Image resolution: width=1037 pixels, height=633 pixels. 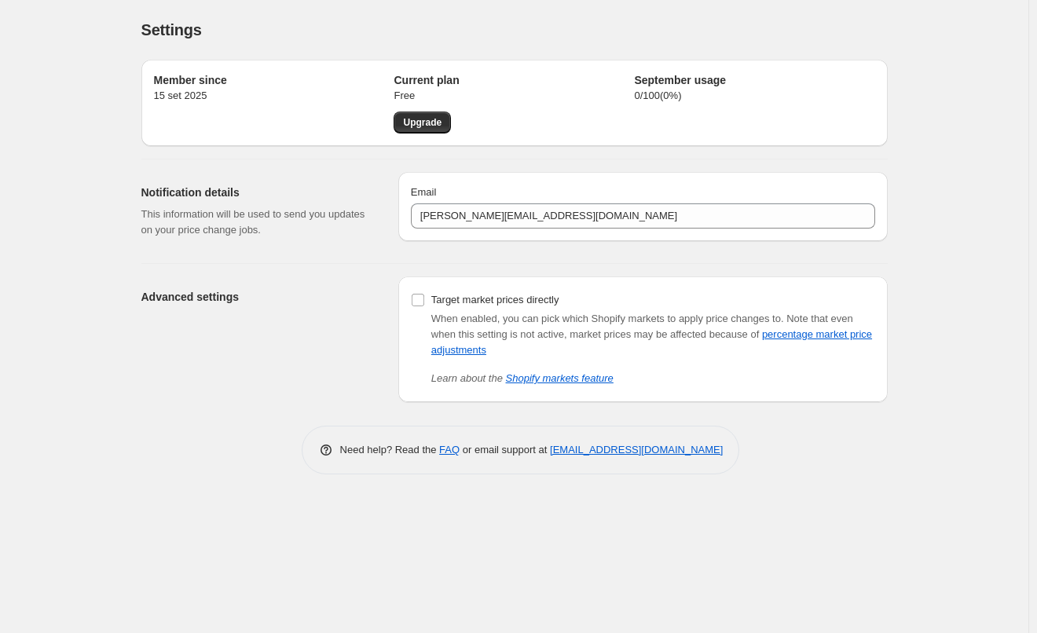 What do you see at coordinates (257, 192) in the screenshot?
I see `h2: Notification details` at bounding box center [257, 192].